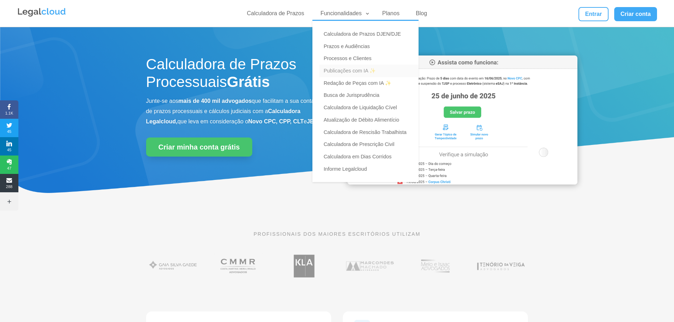 The image size is (674, 322). Describe the element at coordinates (369, 120) in the screenshot. I see `a: Atualização de Débito Alimentício` at that location.